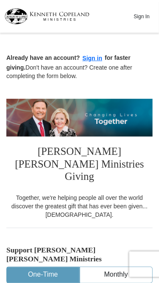 This screenshot has height=283, width=159. I want to click on button: Monthly, so click(116, 275).